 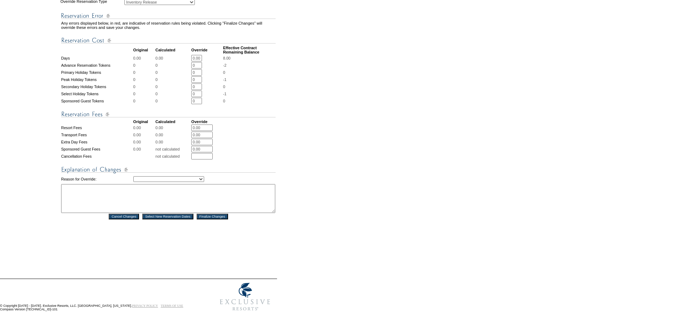 I want to click on img: Reservation Cost, so click(x=168, y=40).